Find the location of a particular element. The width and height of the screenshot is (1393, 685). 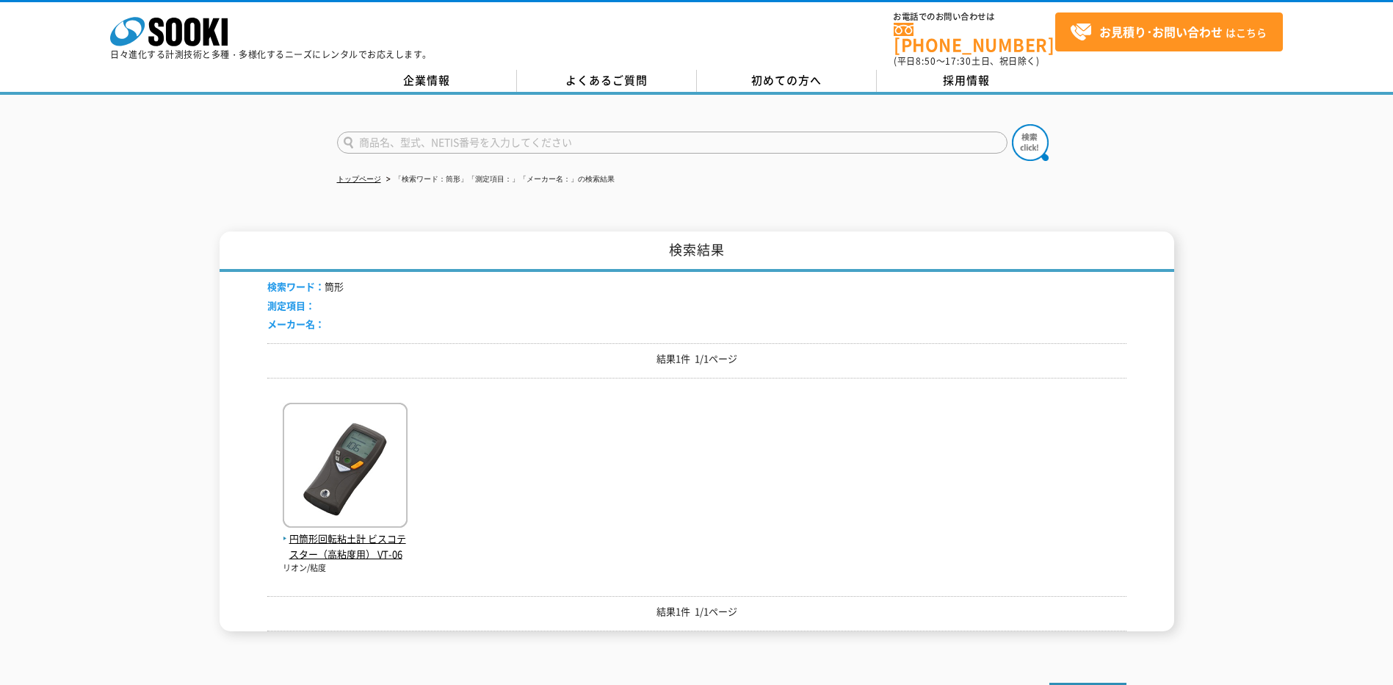

span: (平日 ～ 土日、祝日除く) is located at coordinates (967, 61).